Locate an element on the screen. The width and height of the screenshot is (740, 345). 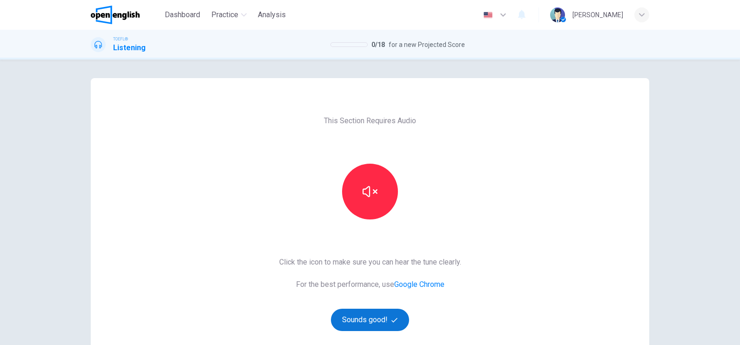
span: 0 / 18 is located at coordinates (378, 45).